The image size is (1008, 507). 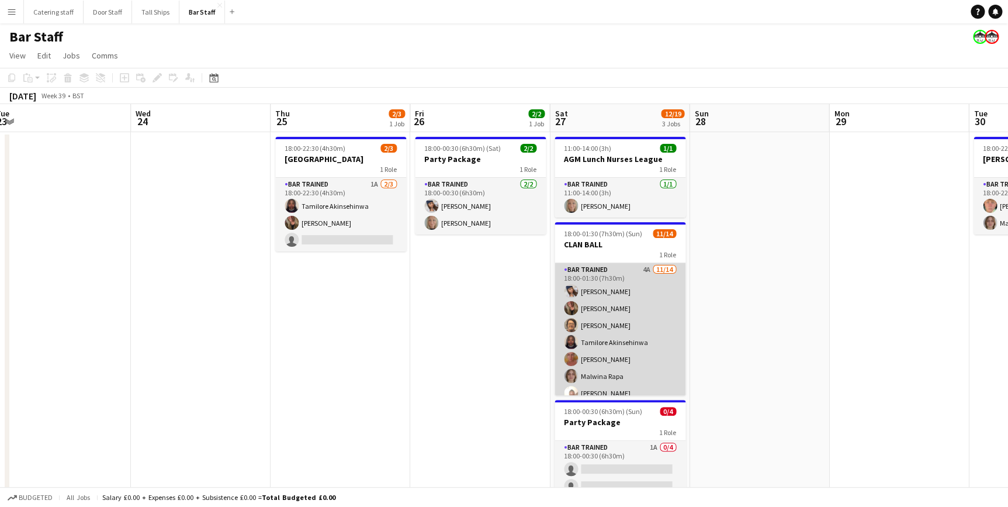 I want to click on span: 29, so click(x=840, y=121).